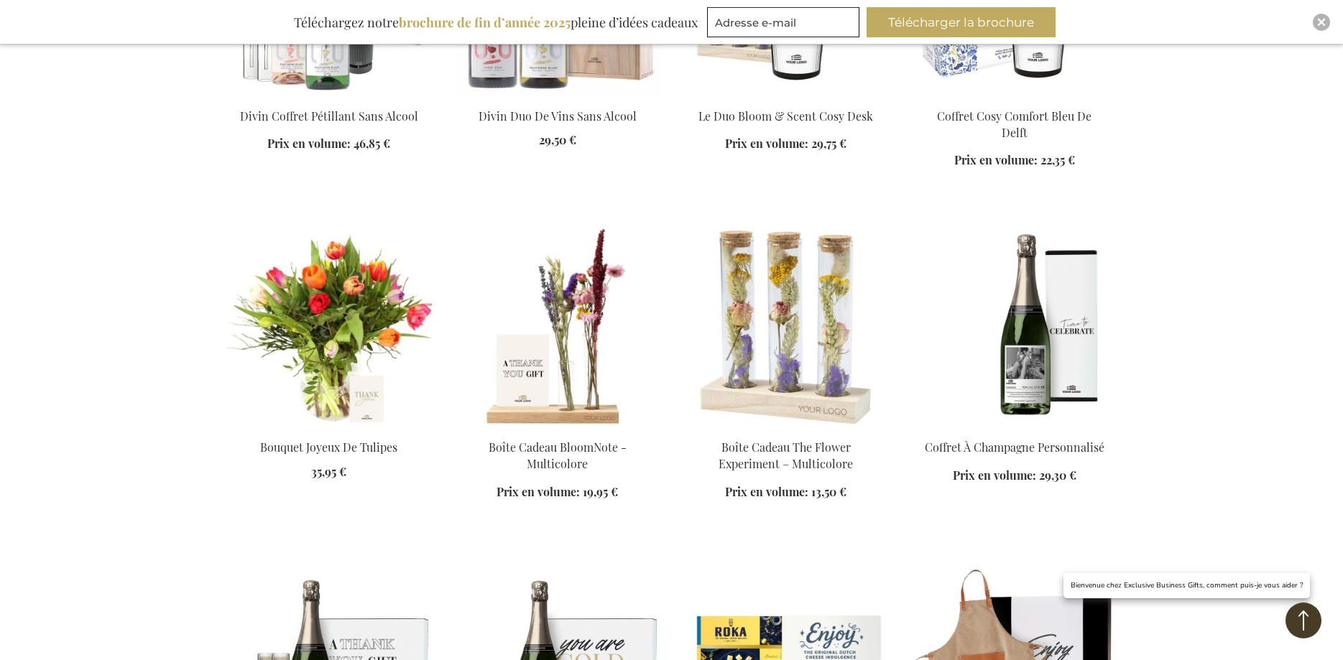  I want to click on div: Téléchargez notre pleine d’idées cadeaux, so click(496, 22).